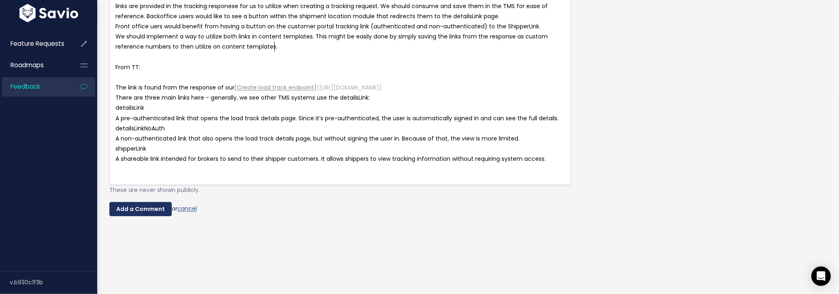 This screenshot has width=839, height=294. What do you see at coordinates (34, 44) in the screenshot?
I see `a: Feature Requests` at bounding box center [34, 44].